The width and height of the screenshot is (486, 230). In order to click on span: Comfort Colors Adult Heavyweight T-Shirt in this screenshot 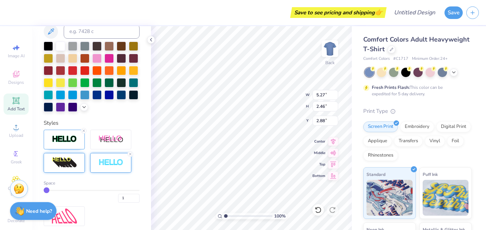, I will do `click(417, 44)`.